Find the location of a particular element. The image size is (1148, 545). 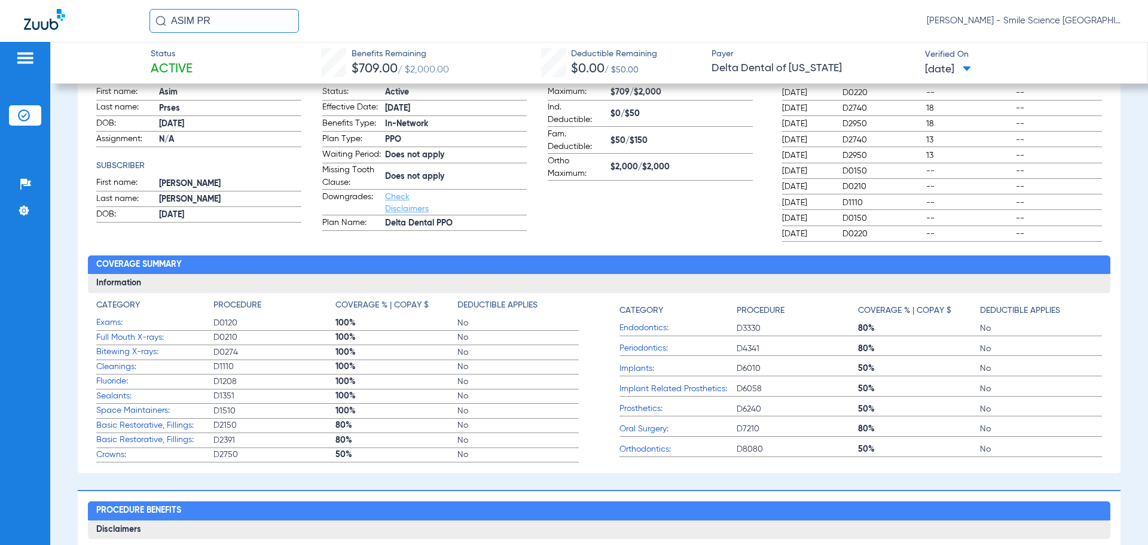

div: Chat Widget is located at coordinates (1118, 516).